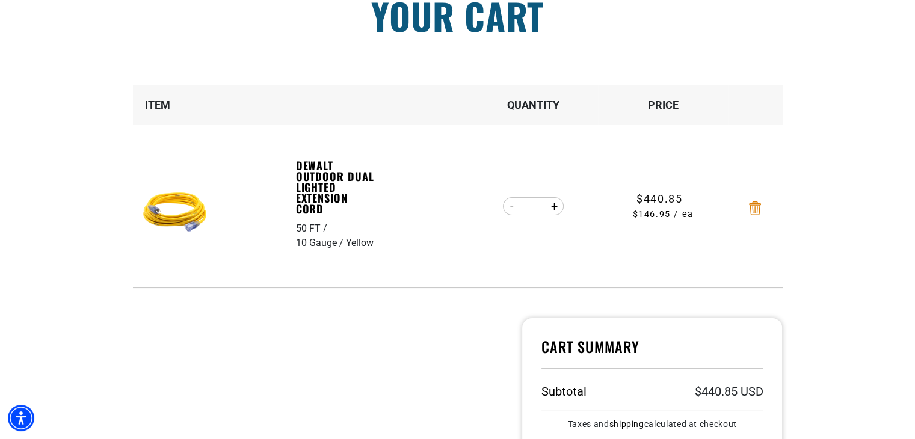  Describe the element at coordinates (321, 243) in the screenshot. I see `div: 10 Gauge` at that location.